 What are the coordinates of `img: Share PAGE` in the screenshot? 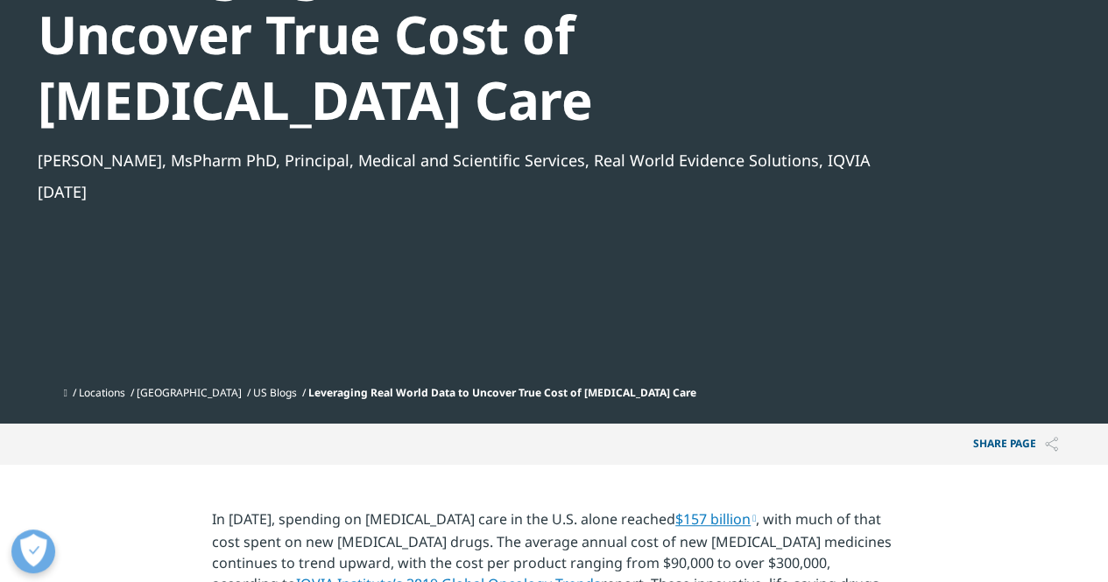 It's located at (1051, 444).